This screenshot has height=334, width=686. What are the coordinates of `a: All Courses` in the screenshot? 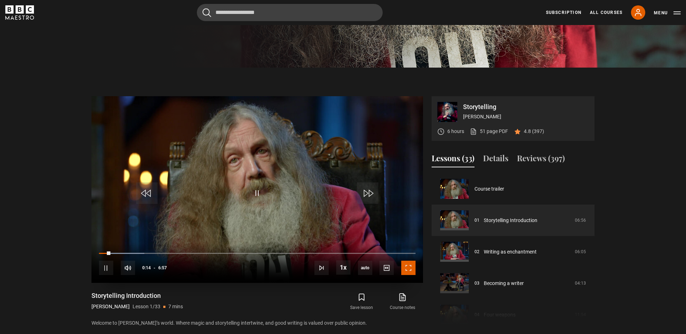 It's located at (606, 13).